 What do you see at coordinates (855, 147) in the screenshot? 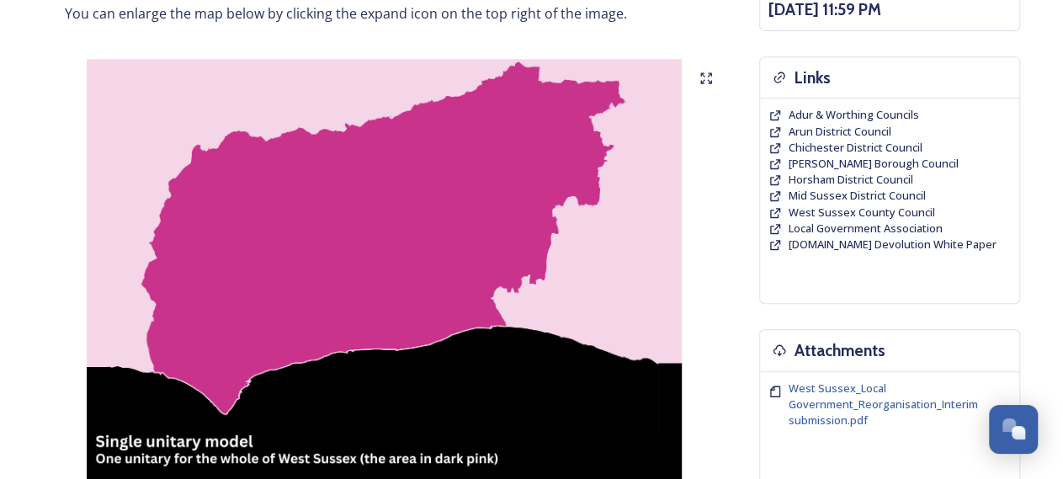
I see `span: Chichester District Council` at bounding box center [855, 147].